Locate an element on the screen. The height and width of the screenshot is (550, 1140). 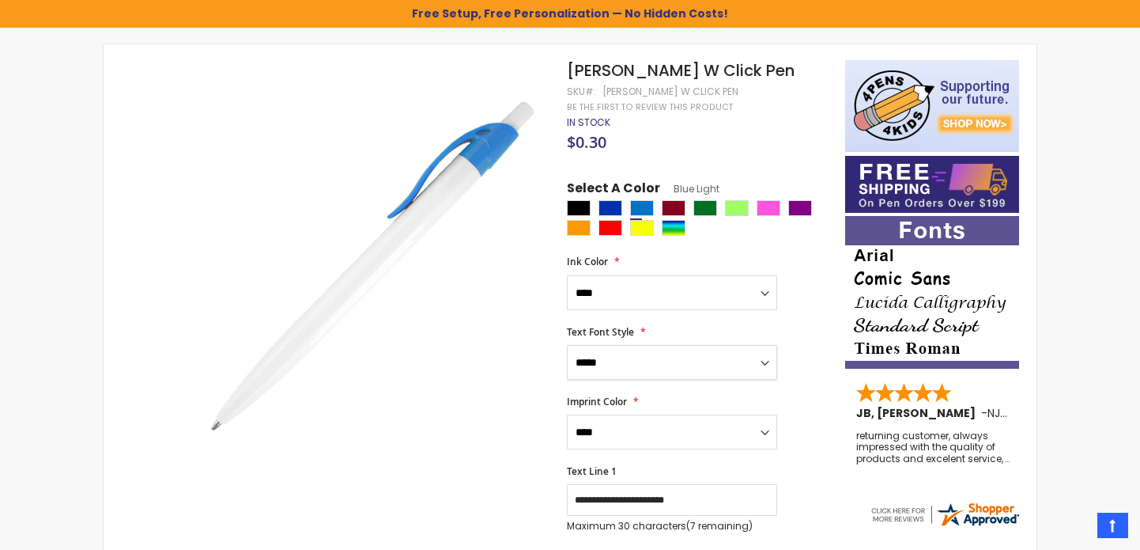
div: Orange is located at coordinates (579, 228).